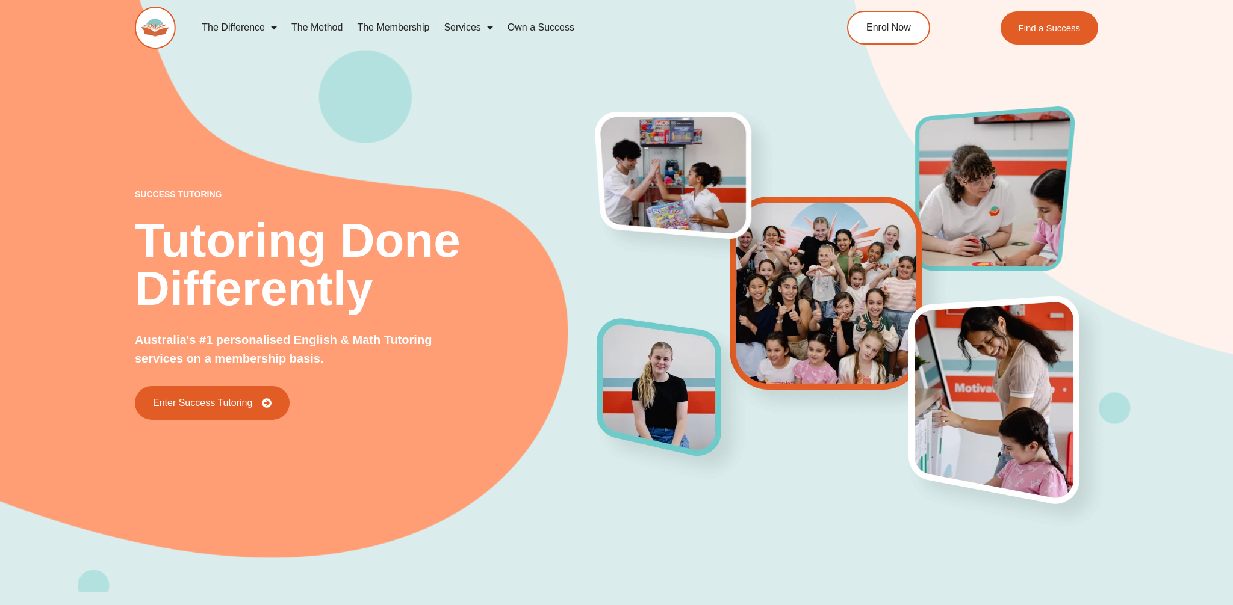 This screenshot has width=1233, height=605. What do you see at coordinates (303, 350) in the screenshot?
I see `p: Australia's #1 personalised English & Math Tutoring services on a membership basis.` at bounding box center [303, 350].